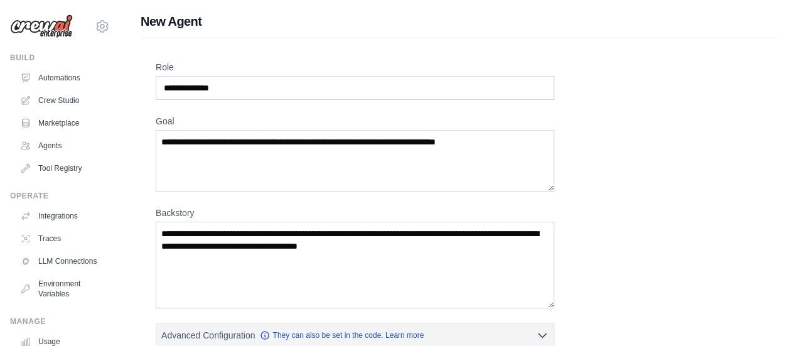  Describe the element at coordinates (62, 216) in the screenshot. I see `a: Integrations` at that location.